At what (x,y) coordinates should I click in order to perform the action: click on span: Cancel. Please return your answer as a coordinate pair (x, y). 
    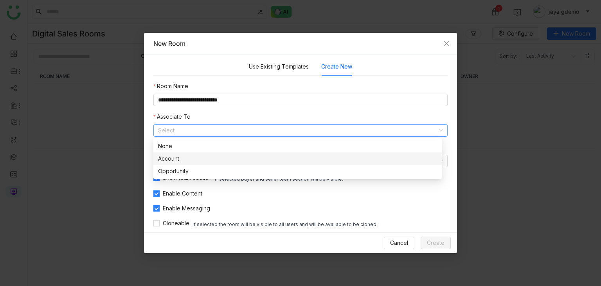
    Looking at the image, I should click on (399, 243).